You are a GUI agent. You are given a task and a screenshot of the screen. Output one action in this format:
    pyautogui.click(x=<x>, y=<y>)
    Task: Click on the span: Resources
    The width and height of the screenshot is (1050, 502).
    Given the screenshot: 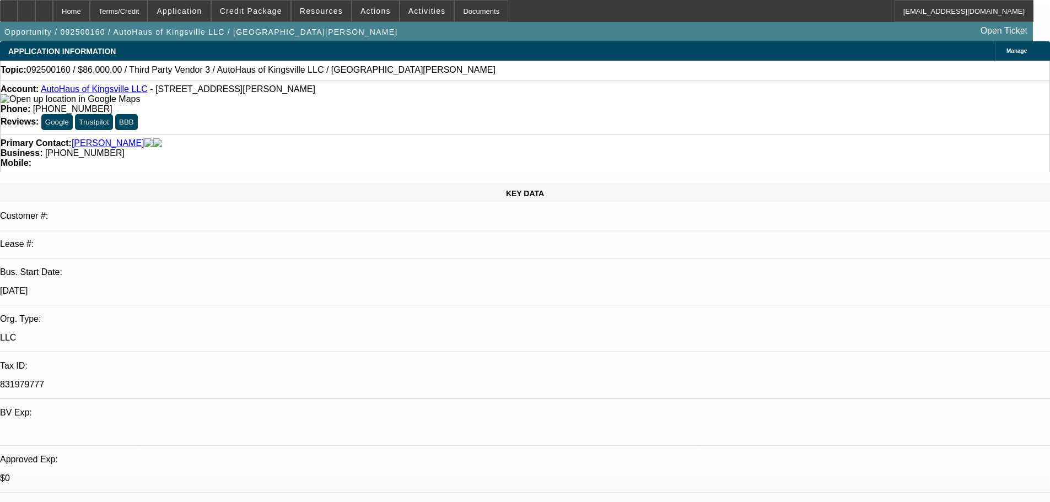 What is the action you would take?
    pyautogui.click(x=321, y=11)
    